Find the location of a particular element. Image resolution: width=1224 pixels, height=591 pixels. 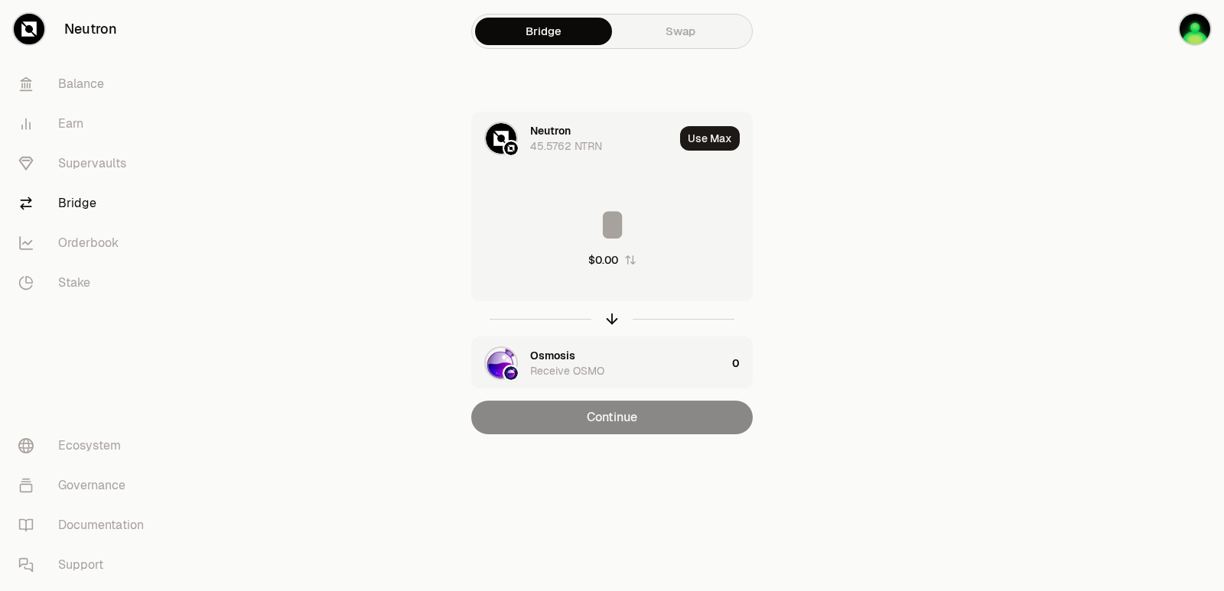

div: NTRN LogoNeutron LogoNeutron45.5762 NTRN is located at coordinates (573, 138).